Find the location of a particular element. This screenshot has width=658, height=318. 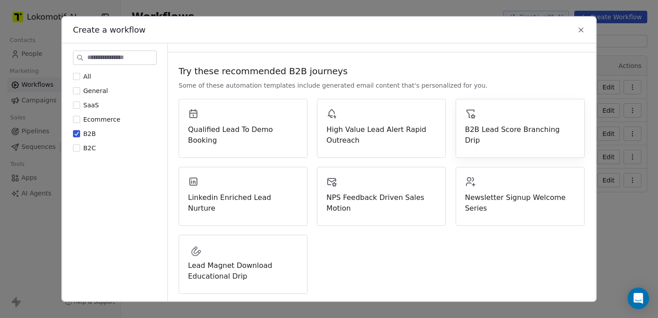

span: B2B is located at coordinates (90, 134).